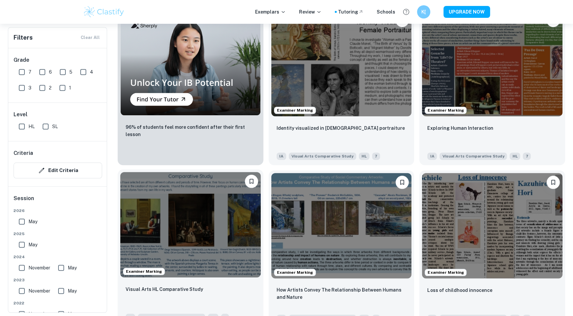 The width and height of the screenshot is (573, 316). What do you see at coordinates (310, 12) in the screenshot?
I see `p: Review` at bounding box center [310, 12].